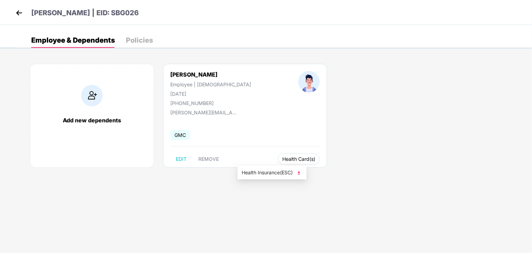 The image size is (532, 253). What do you see at coordinates (299, 159) in the screenshot?
I see `span: Health Card(s)` at bounding box center [299, 159].